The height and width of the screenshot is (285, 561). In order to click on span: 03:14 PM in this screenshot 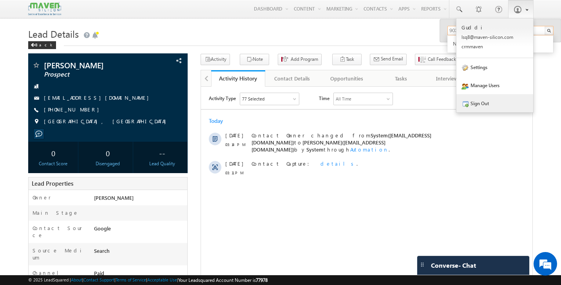, I will do `click(36, 58)`.